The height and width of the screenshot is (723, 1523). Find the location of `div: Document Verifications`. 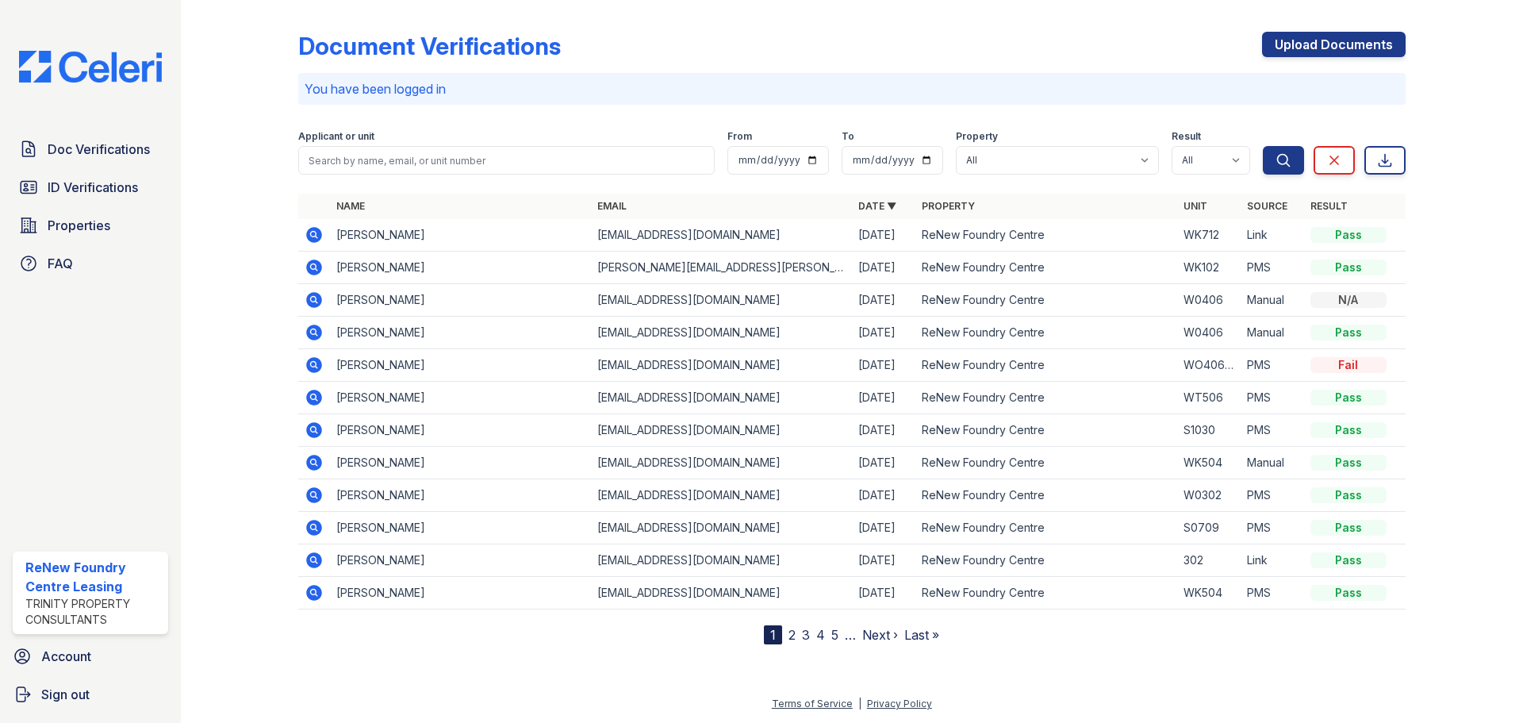

div: Document Verifications is located at coordinates (429, 46).